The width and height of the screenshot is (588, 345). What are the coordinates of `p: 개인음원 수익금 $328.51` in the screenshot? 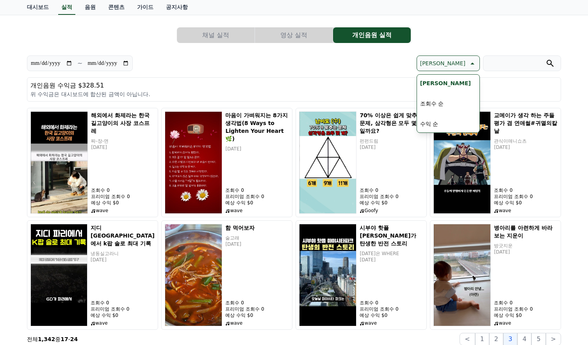 It's located at (294, 85).